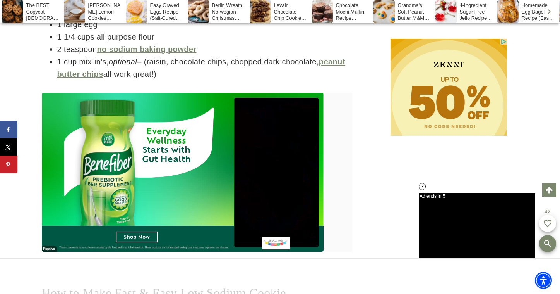  Describe the element at coordinates (205, 68) in the screenshot. I see `li: 1 cup mix-in’s, – (raisin, chocolate chips, chopped dark chocolate, all work great!)` at that location.